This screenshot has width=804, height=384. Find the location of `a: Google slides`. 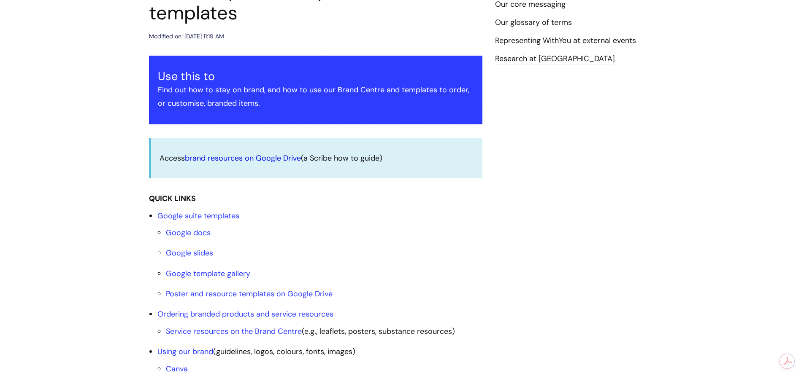

a: Google slides is located at coordinates (189, 253).